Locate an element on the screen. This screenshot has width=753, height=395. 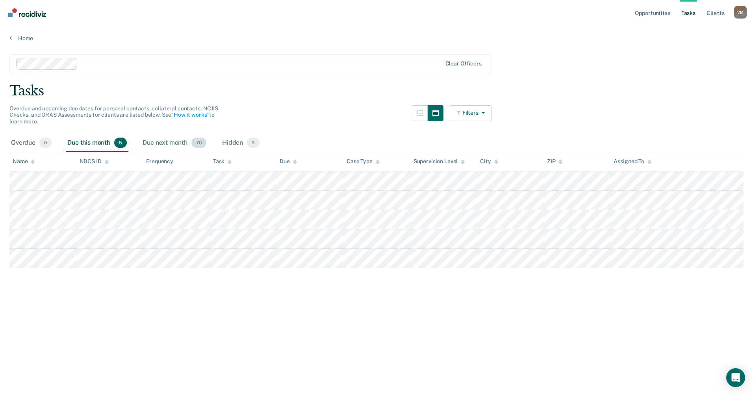
div: Hidden3 is located at coordinates (241, 143).